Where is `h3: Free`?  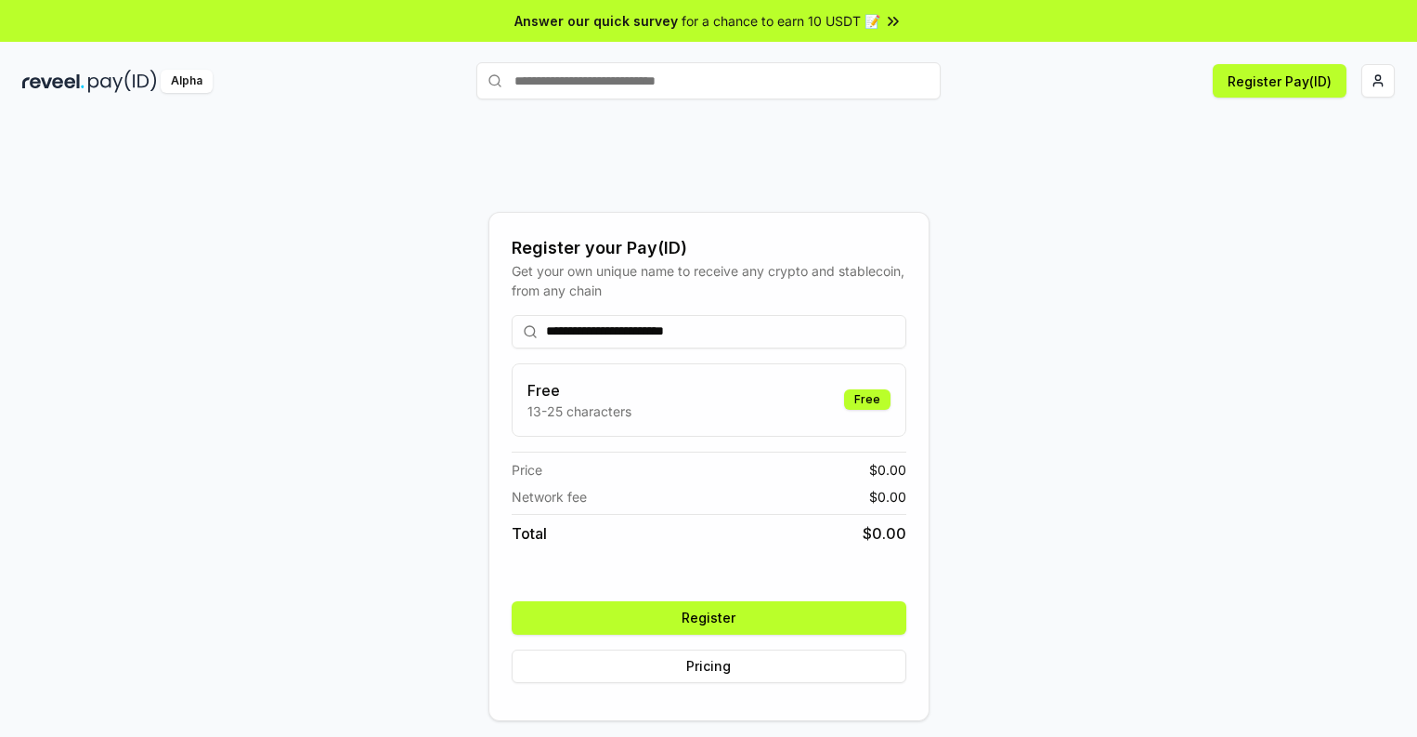
h3: Free is located at coordinates (580, 390).